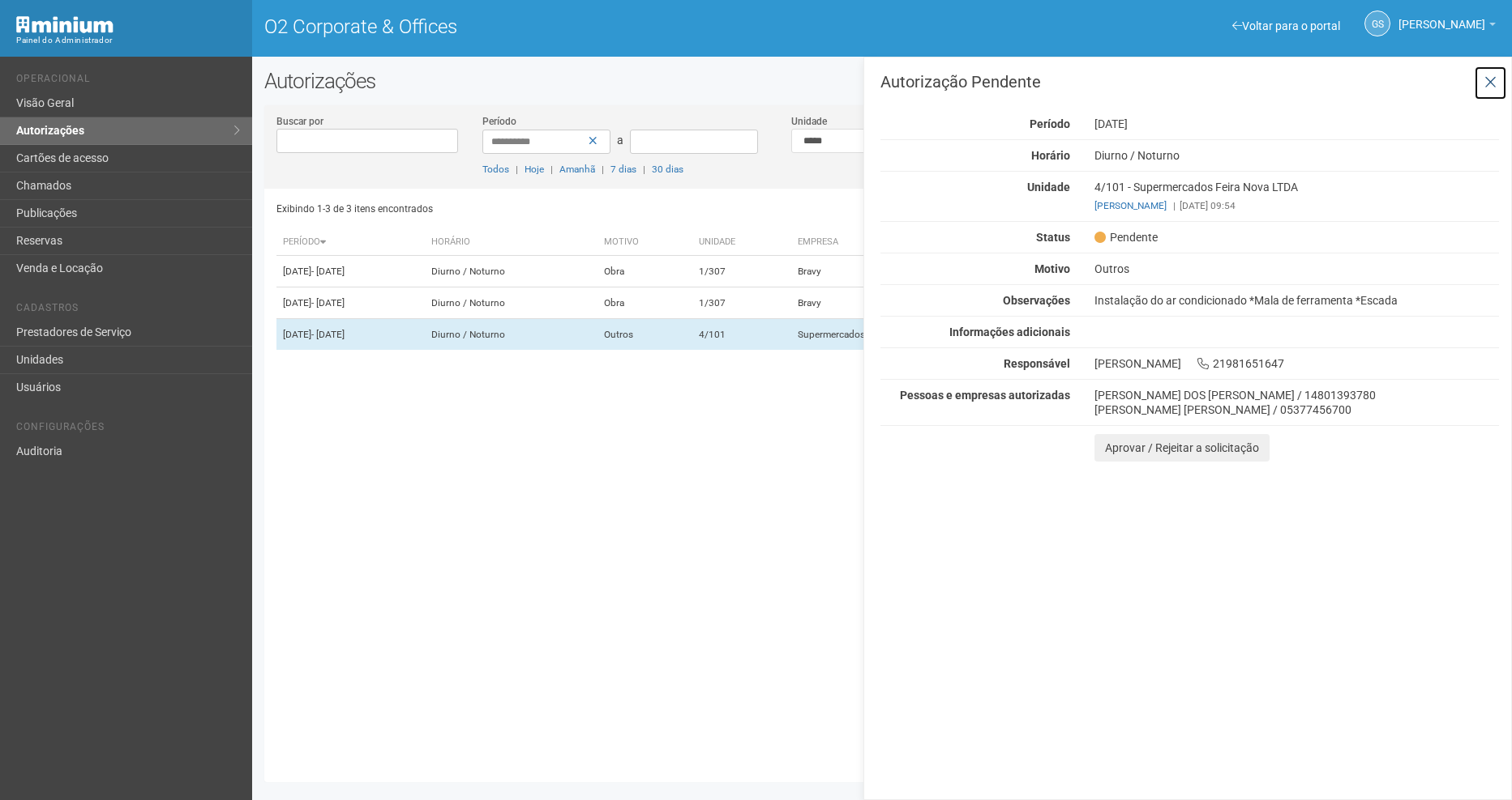 The height and width of the screenshot is (800, 1512). What do you see at coordinates (809, 122) in the screenshot?
I see `label: Unidade` at bounding box center [809, 122].